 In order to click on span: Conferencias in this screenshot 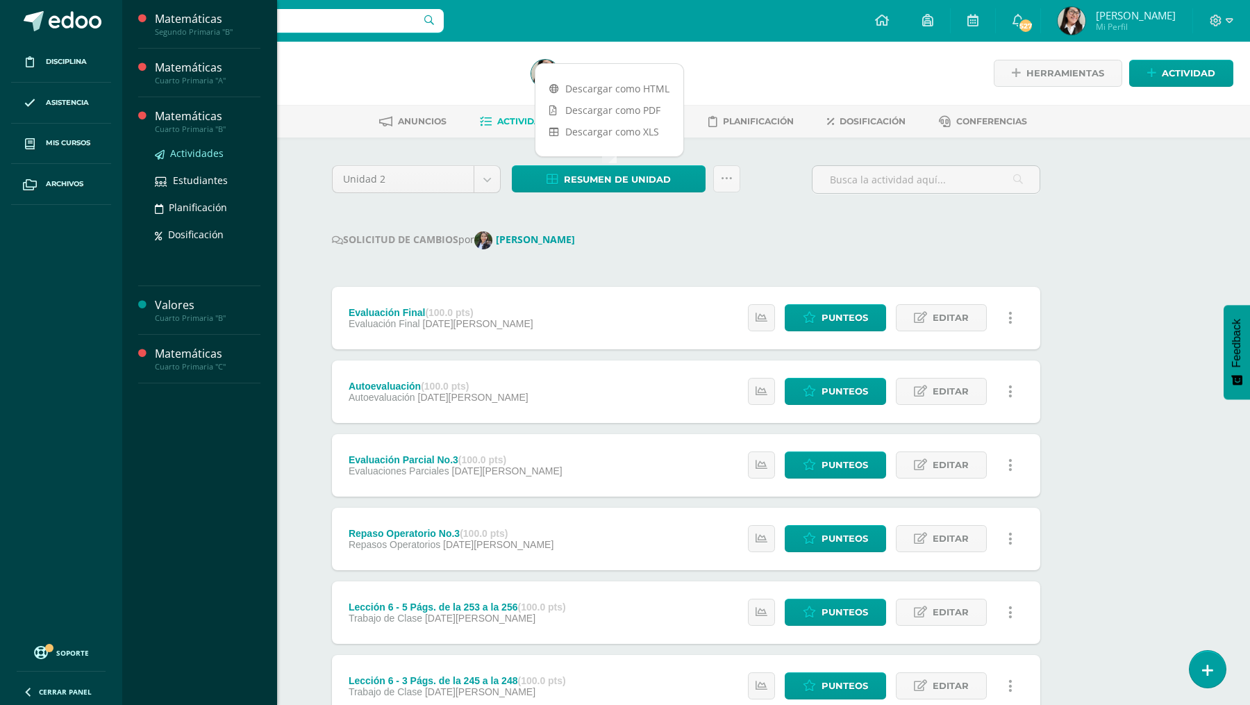, I will do `click(992, 121)`.